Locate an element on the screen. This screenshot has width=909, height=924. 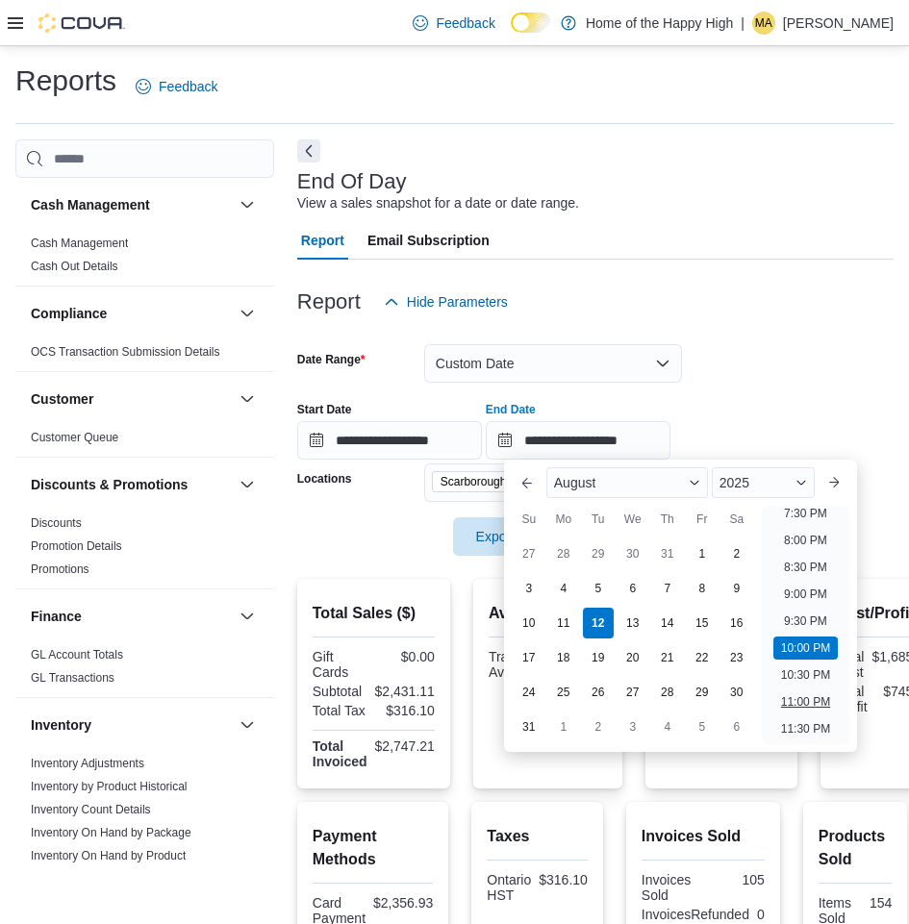
li: 11:30 PM is located at coordinates (805, 729).